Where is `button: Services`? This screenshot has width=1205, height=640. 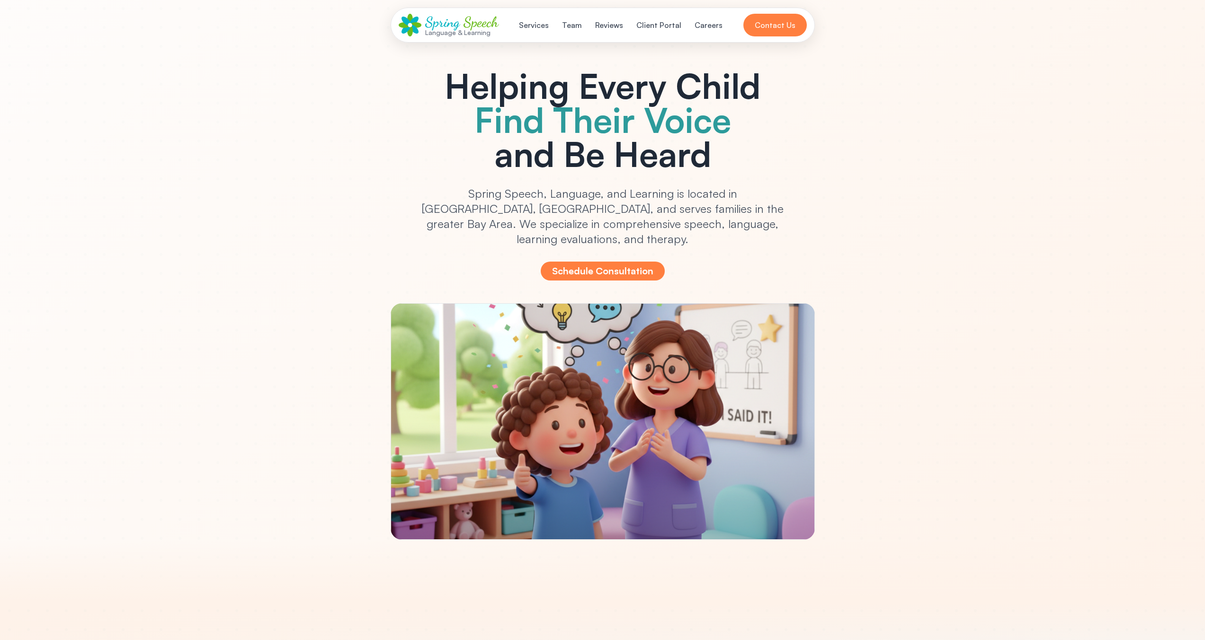 button: Services is located at coordinates (533, 25).